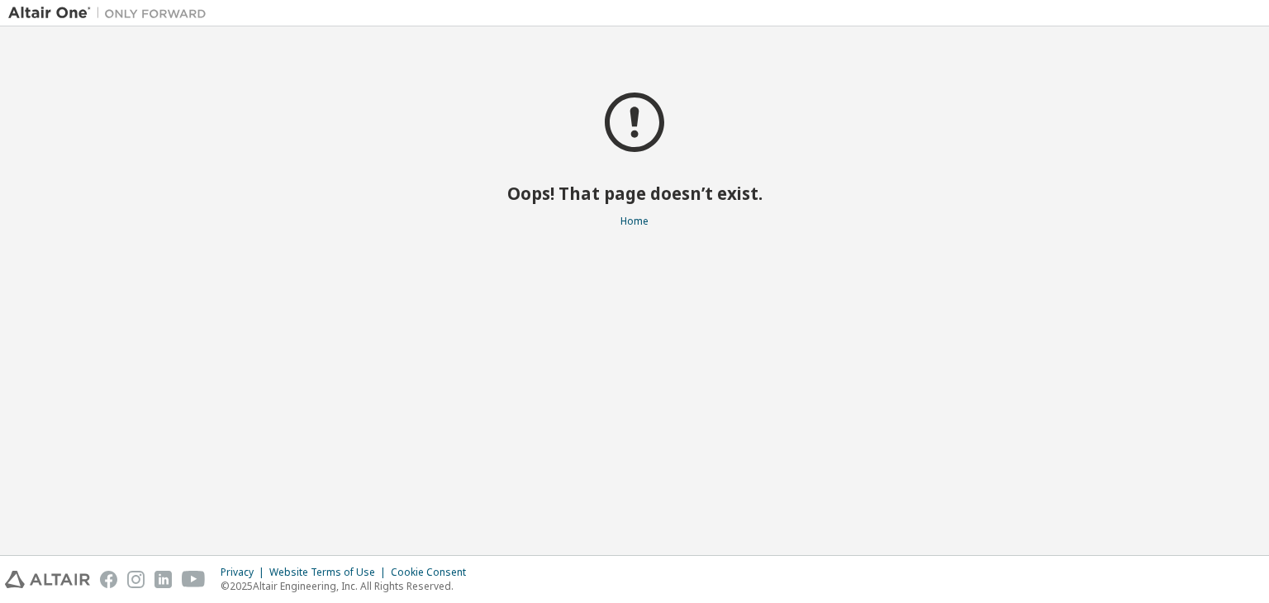 Image resolution: width=1269 pixels, height=603 pixels. Describe the element at coordinates (634, 193) in the screenshot. I see `h2: Oops! That page doesn’t exist.` at that location.